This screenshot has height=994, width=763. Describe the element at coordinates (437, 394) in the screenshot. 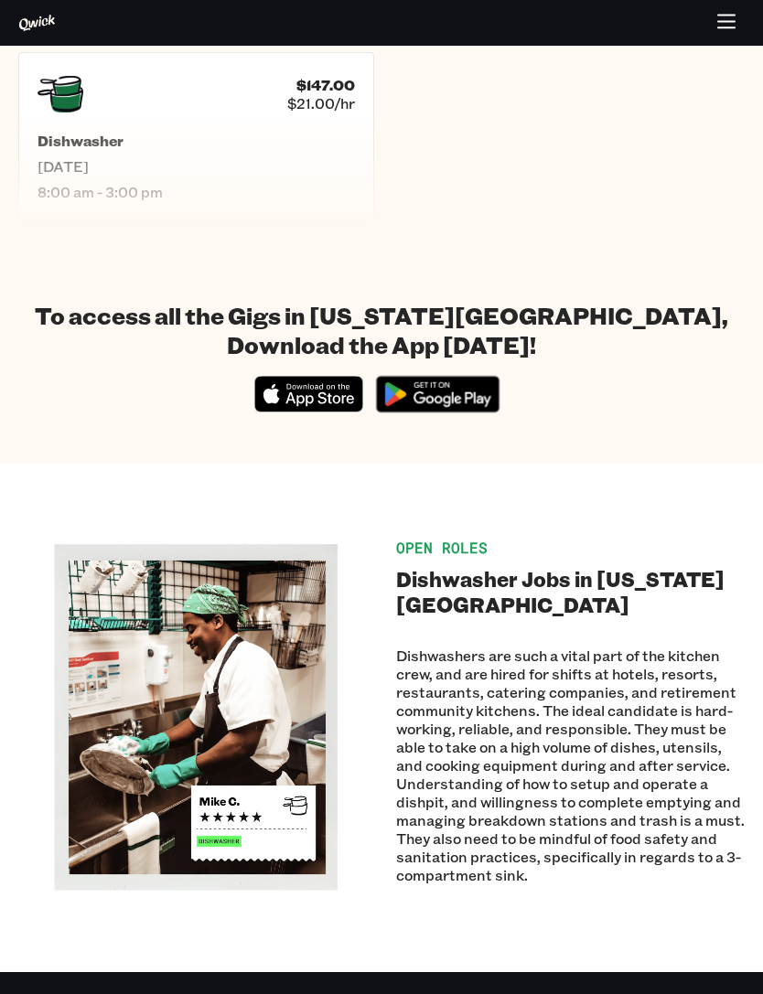

I see `img: Get it on Google Play` at that location.